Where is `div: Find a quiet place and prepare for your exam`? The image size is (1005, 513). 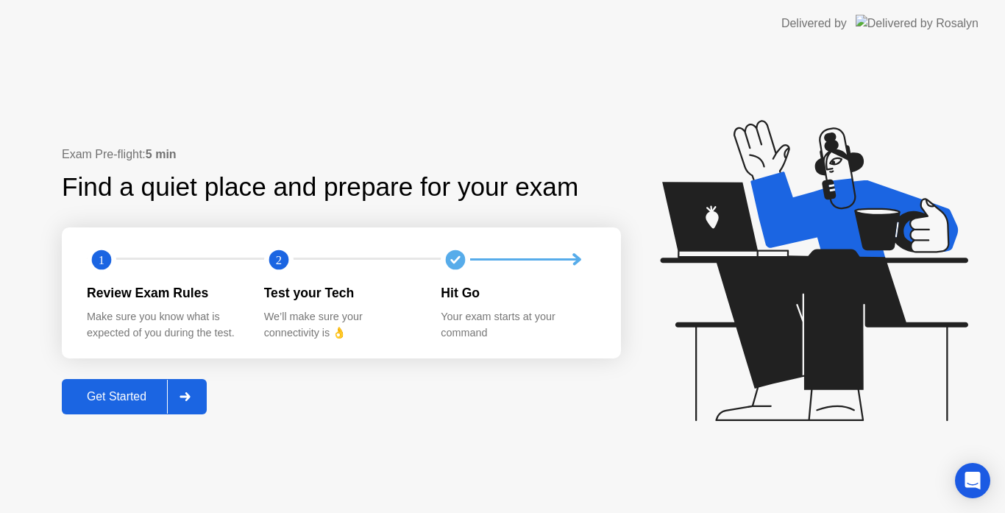 div: Find a quiet place and prepare for your exam is located at coordinates (321, 187).